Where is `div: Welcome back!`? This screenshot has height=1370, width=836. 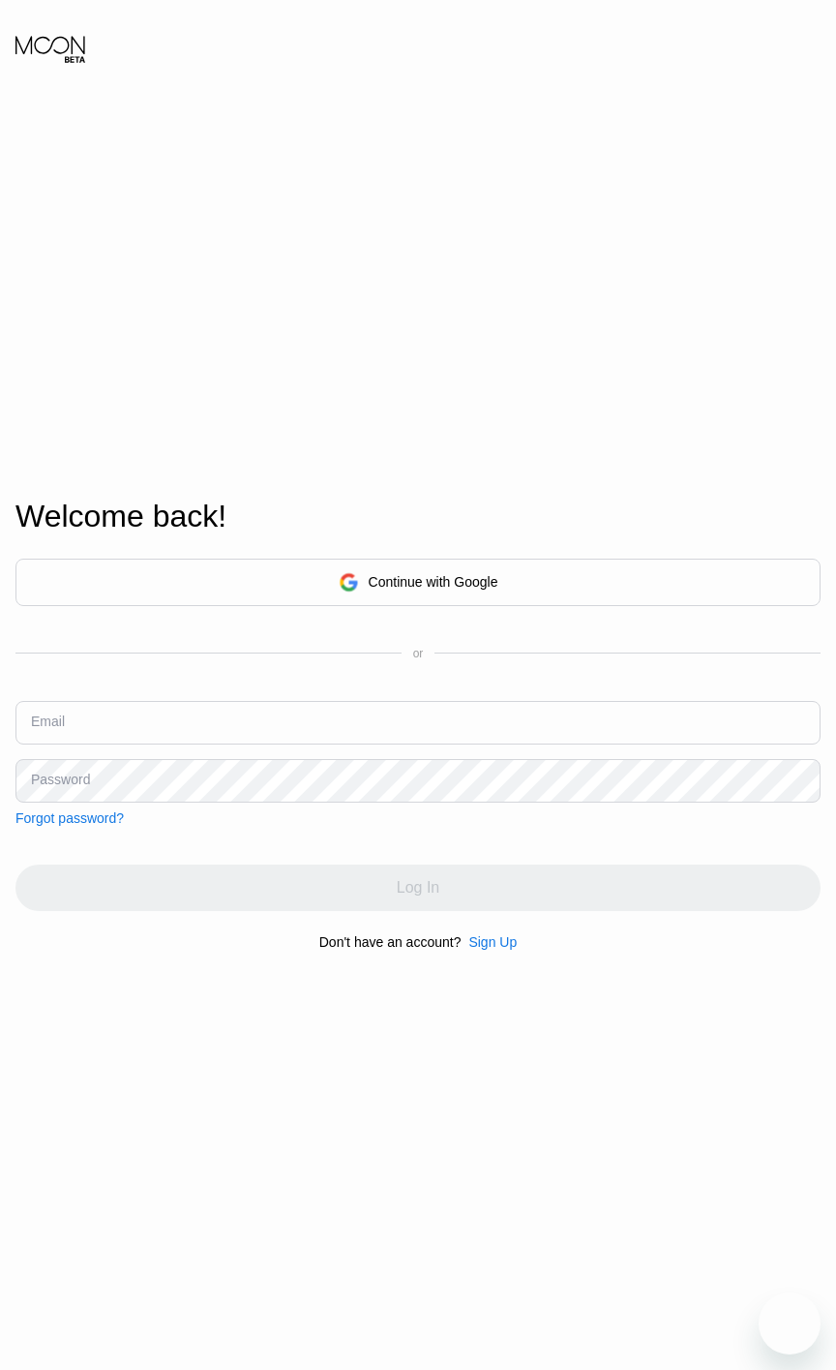
div: Welcome back! is located at coordinates (418, 516).